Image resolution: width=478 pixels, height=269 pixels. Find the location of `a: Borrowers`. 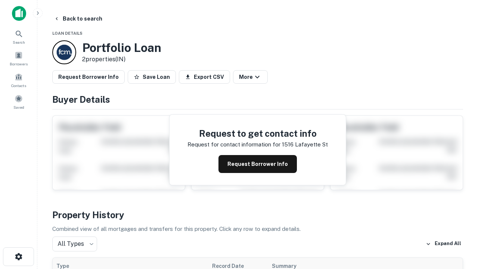

a: Borrowers is located at coordinates (19, 58).